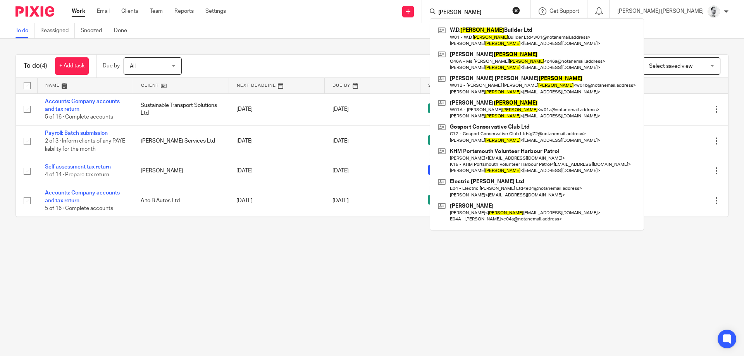 This screenshot has width=744, height=356. Describe the element at coordinates (184, 11) in the screenshot. I see `a: Reports` at that location.